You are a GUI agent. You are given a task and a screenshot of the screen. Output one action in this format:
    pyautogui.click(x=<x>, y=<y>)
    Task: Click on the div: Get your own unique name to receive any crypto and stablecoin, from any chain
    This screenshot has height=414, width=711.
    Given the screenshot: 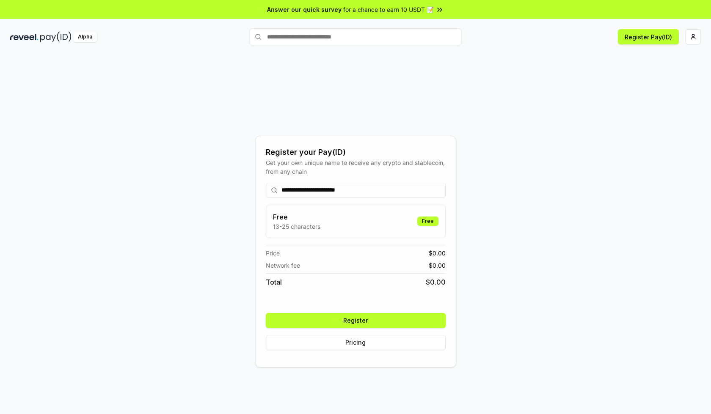 What is the action you would take?
    pyautogui.click(x=356, y=167)
    